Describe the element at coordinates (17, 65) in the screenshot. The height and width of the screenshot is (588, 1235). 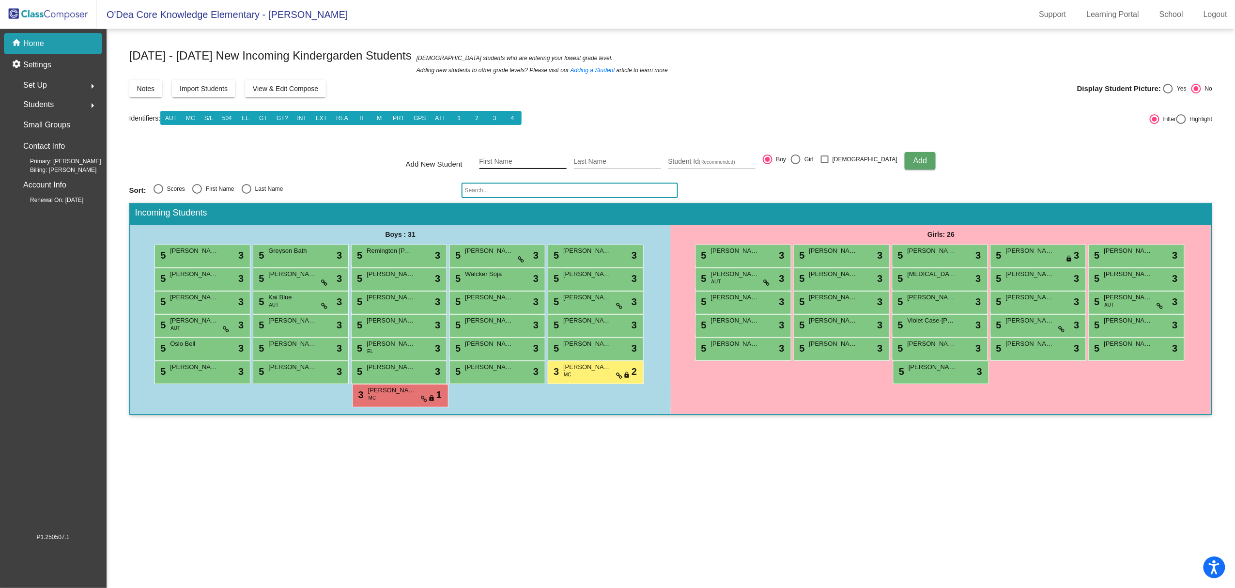
I see `mat-icon: settings` at that location.